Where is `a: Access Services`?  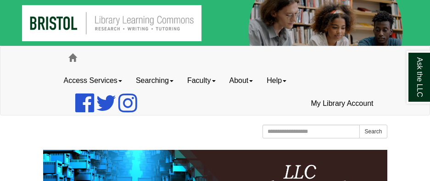
a: Access Services is located at coordinates (93, 81).